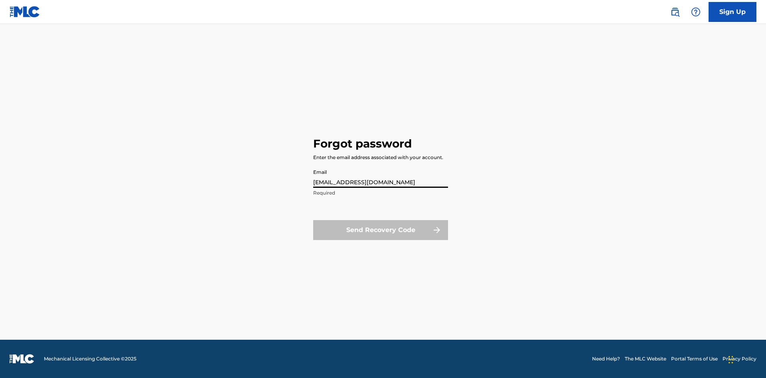  What do you see at coordinates (645, 359) in the screenshot?
I see `a: The MLC Website` at bounding box center [645, 359].